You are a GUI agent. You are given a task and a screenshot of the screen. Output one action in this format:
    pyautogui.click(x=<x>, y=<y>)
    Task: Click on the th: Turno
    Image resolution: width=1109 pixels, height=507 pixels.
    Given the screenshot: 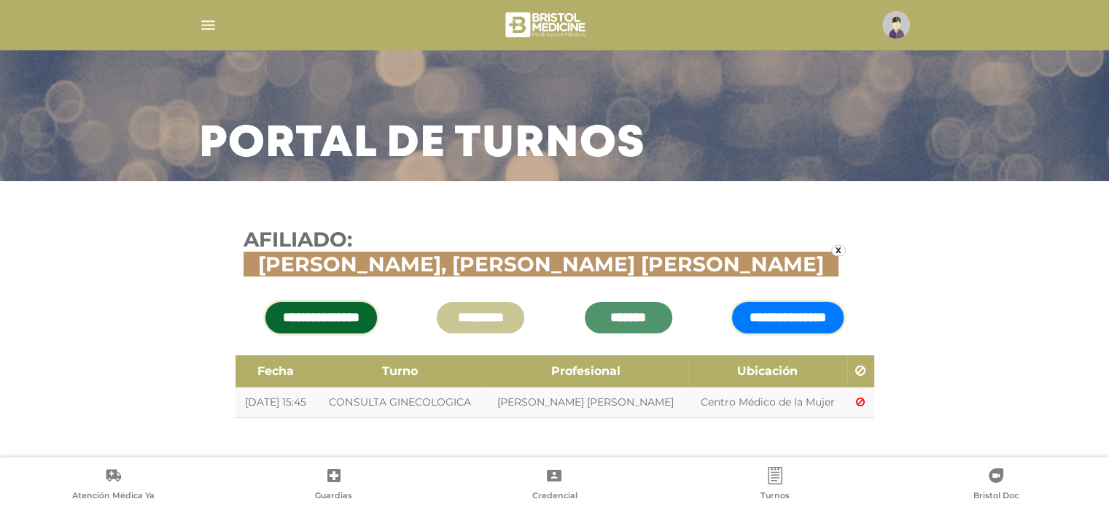 What is the action you would take?
    pyautogui.click(x=400, y=371)
    